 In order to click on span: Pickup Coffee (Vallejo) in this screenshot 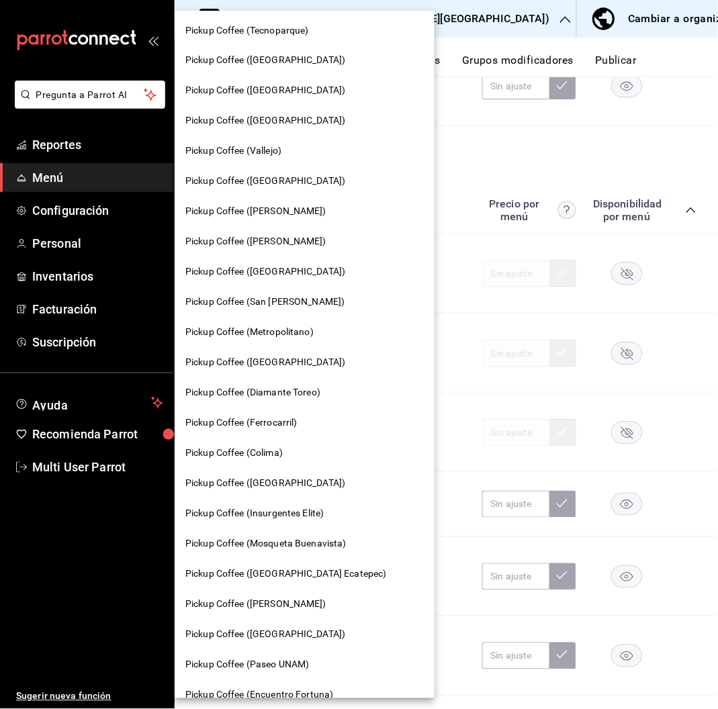, I will do `click(233, 151)`.